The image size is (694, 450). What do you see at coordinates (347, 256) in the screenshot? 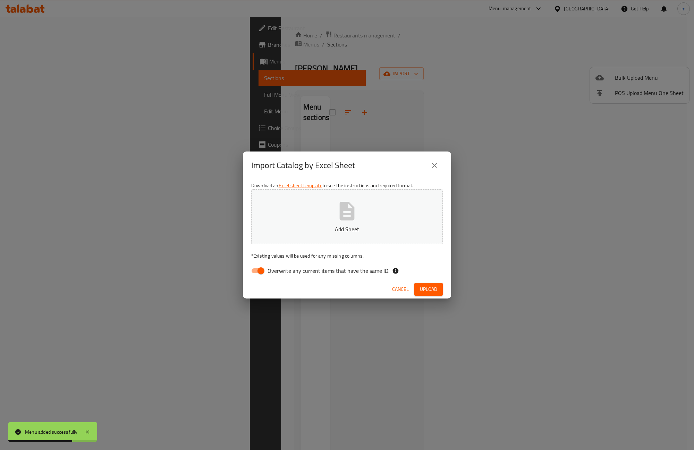
I see `p: Existing values will be used for any missing columns.` at bounding box center [347, 256].